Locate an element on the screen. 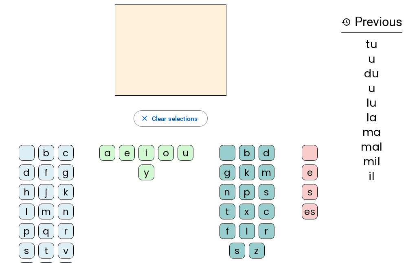 The image size is (417, 263). mat-icon: history is located at coordinates (346, 22).